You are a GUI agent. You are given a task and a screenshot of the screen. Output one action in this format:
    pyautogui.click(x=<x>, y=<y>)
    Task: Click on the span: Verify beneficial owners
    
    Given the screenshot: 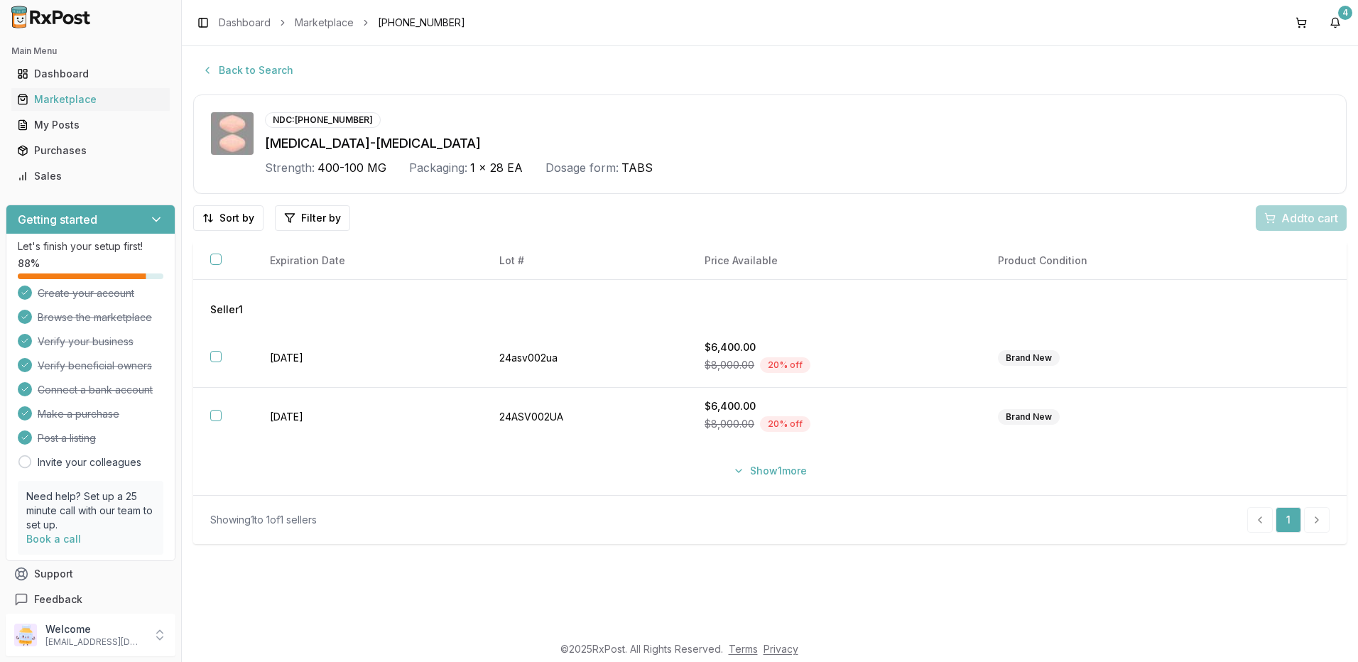 What is the action you would take?
    pyautogui.click(x=94, y=366)
    